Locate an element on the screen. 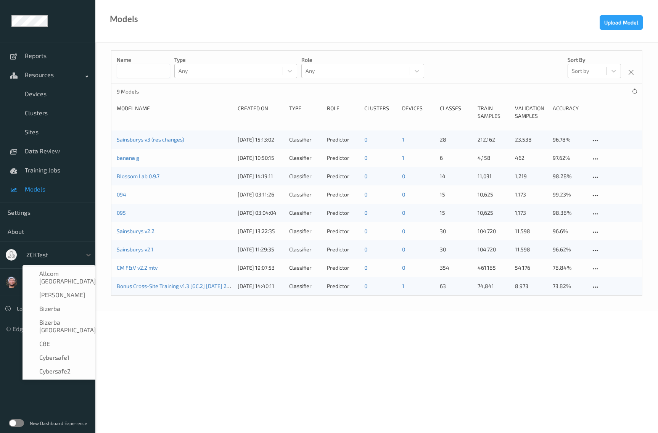 This screenshot has width=658, height=433. p: Role is located at coordinates (363, 60).